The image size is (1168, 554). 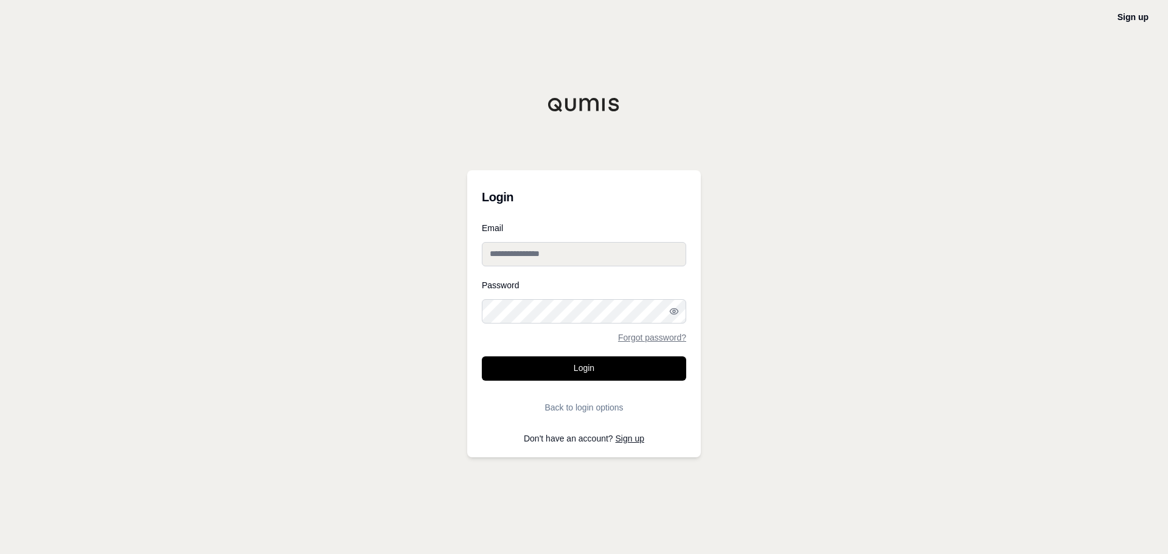 I want to click on h3: Login, so click(x=584, y=197).